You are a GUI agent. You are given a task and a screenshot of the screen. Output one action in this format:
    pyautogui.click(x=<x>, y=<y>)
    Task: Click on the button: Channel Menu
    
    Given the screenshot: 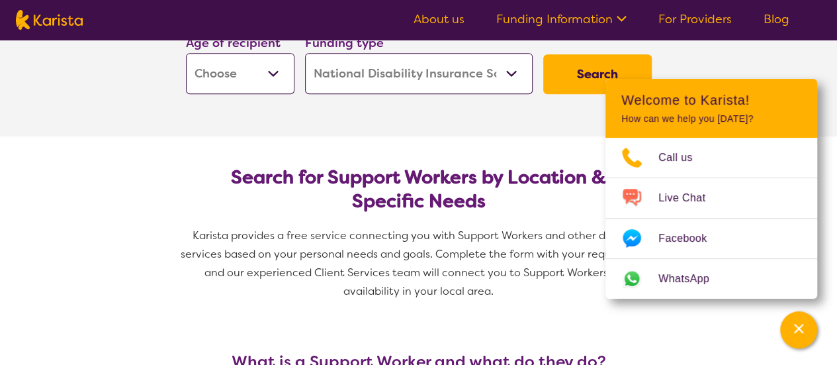 What is the action you would take?
    pyautogui.click(x=799, y=330)
    